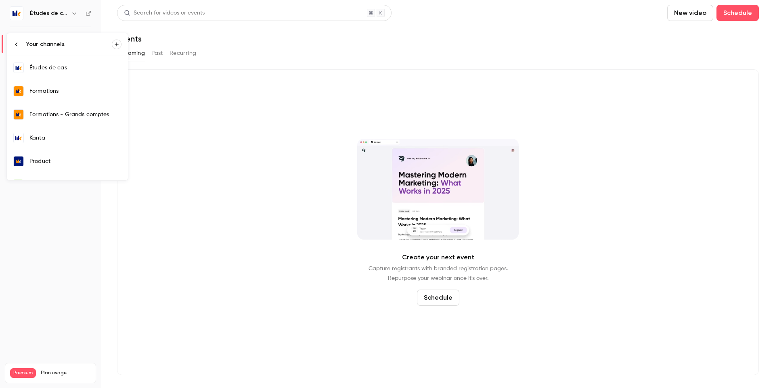  Describe the element at coordinates (19, 161) in the screenshot. I see `img: Product` at that location.